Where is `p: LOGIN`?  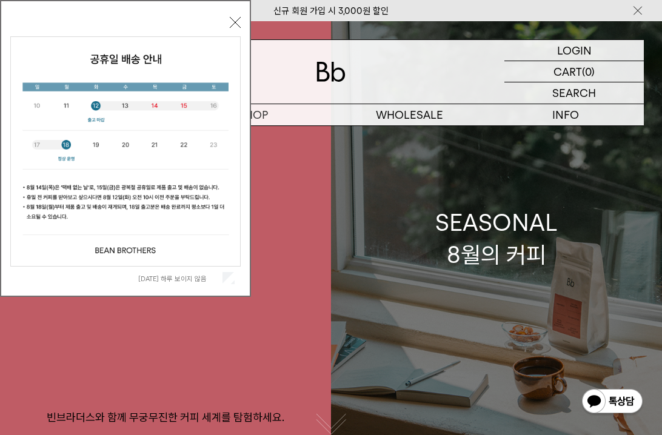
p: LOGIN is located at coordinates (574, 50).